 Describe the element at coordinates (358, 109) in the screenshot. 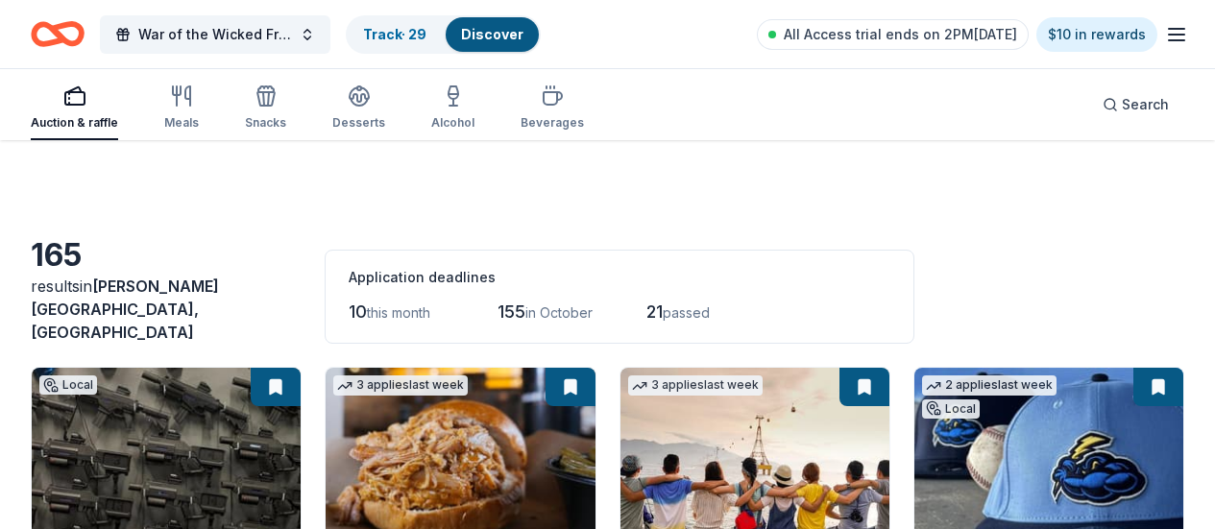

I see `button: Desserts` at that location.